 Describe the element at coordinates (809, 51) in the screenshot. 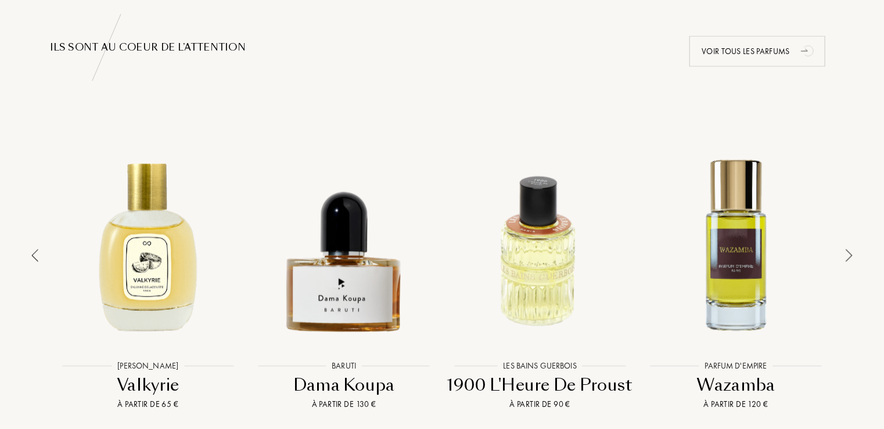

I see `div: animation` at that location.